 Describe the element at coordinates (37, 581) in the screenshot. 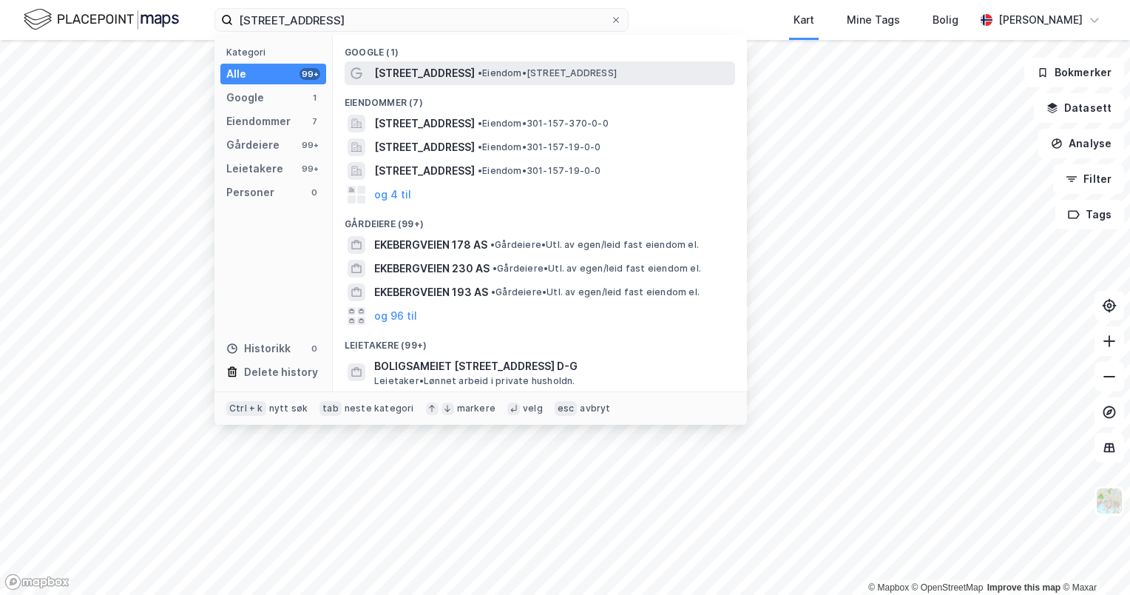

I see `a: Mapbox homepage` at that location.